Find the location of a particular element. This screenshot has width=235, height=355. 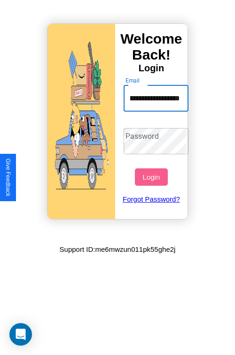

button: Login is located at coordinates (151, 177).